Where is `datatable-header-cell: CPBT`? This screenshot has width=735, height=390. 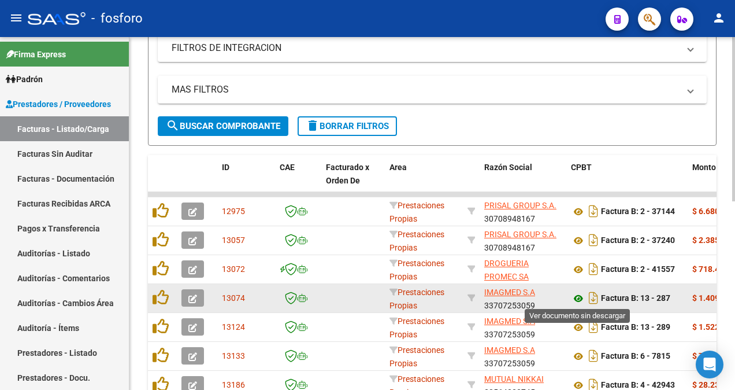
datatable-header-cell: CPBT is located at coordinates (627, 180).